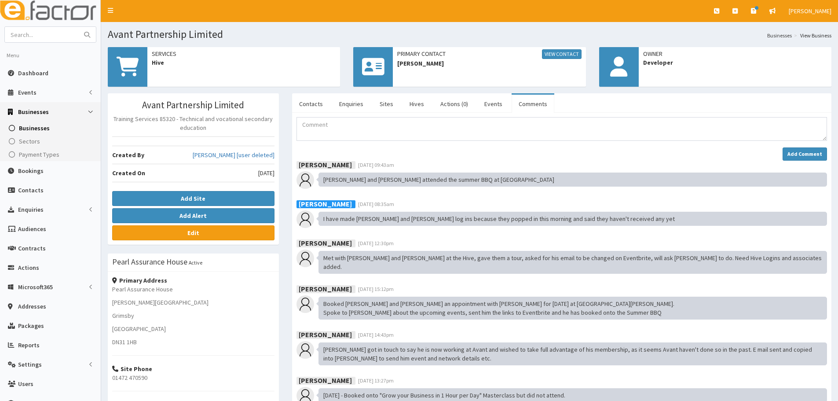 This screenshot has width=838, height=401. What do you see at coordinates (27, 92) in the screenshot?
I see `span: Events` at bounding box center [27, 92].